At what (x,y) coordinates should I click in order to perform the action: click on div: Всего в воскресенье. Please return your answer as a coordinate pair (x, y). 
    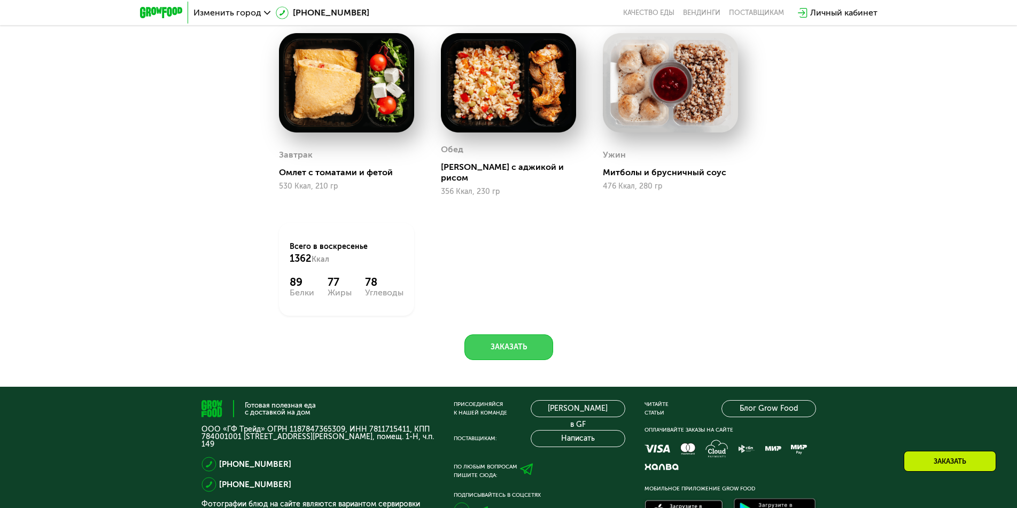
    Looking at the image, I should click on (346, 253).